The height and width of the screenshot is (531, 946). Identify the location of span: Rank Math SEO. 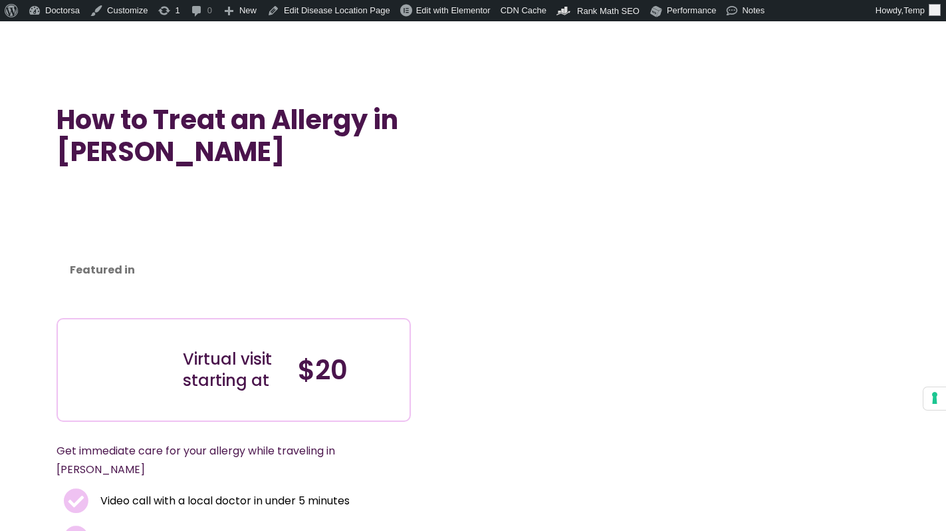
(609, 11).